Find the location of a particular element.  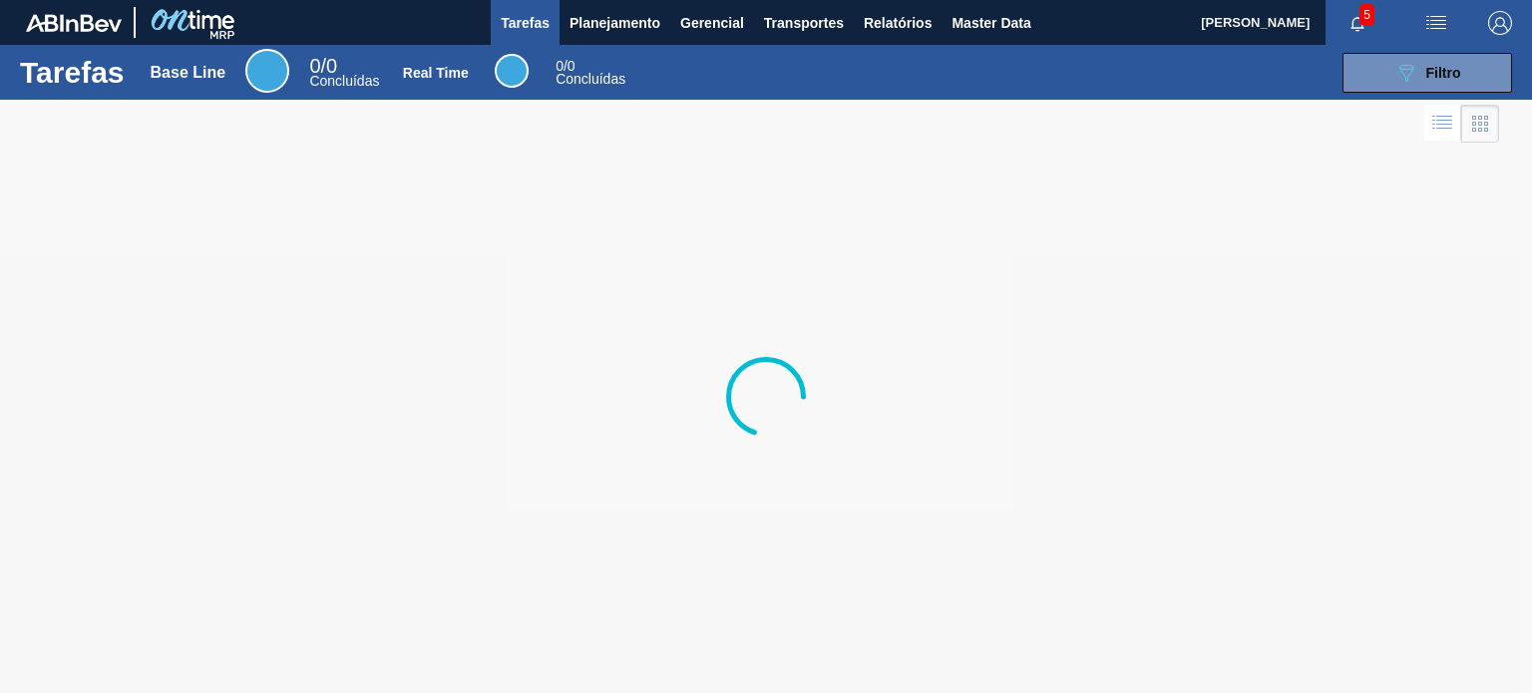

span: Planejamento is located at coordinates (615, 23).